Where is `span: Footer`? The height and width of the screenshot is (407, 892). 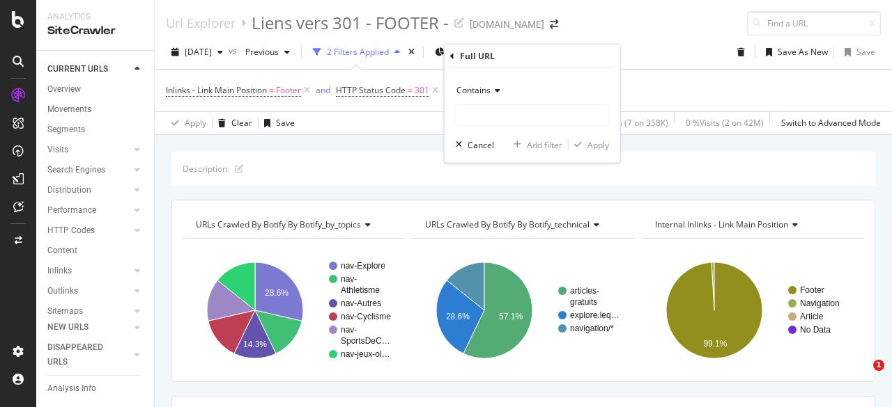
span: Footer is located at coordinates (288, 91).